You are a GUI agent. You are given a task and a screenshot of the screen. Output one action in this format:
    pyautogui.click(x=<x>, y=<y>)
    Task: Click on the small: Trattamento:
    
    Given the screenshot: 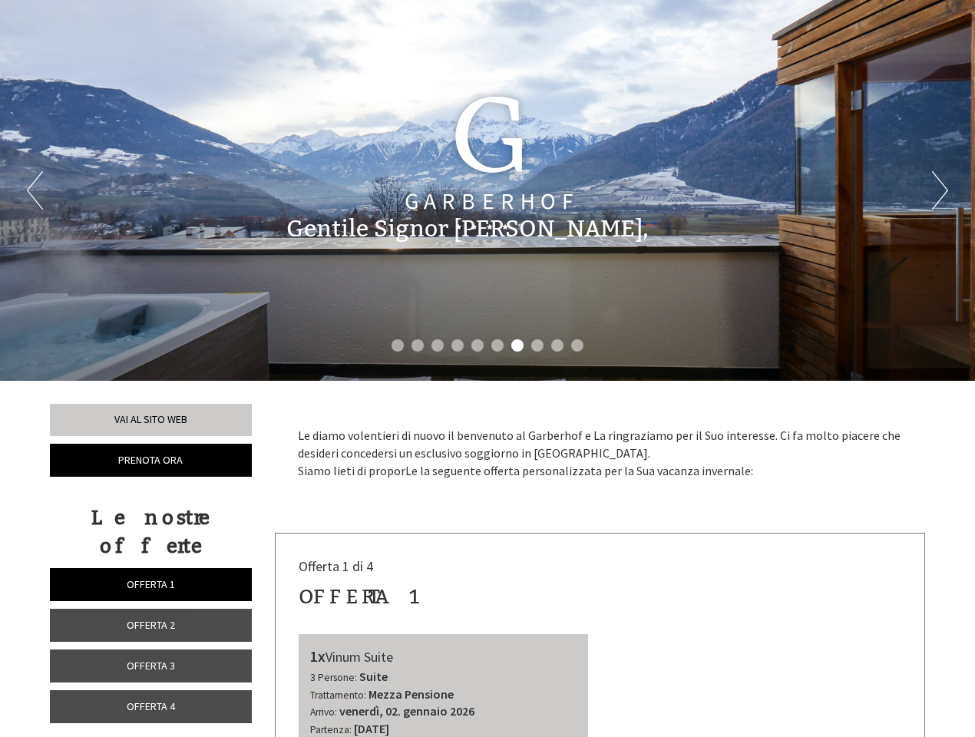 What is the action you would take?
    pyautogui.click(x=338, y=695)
    